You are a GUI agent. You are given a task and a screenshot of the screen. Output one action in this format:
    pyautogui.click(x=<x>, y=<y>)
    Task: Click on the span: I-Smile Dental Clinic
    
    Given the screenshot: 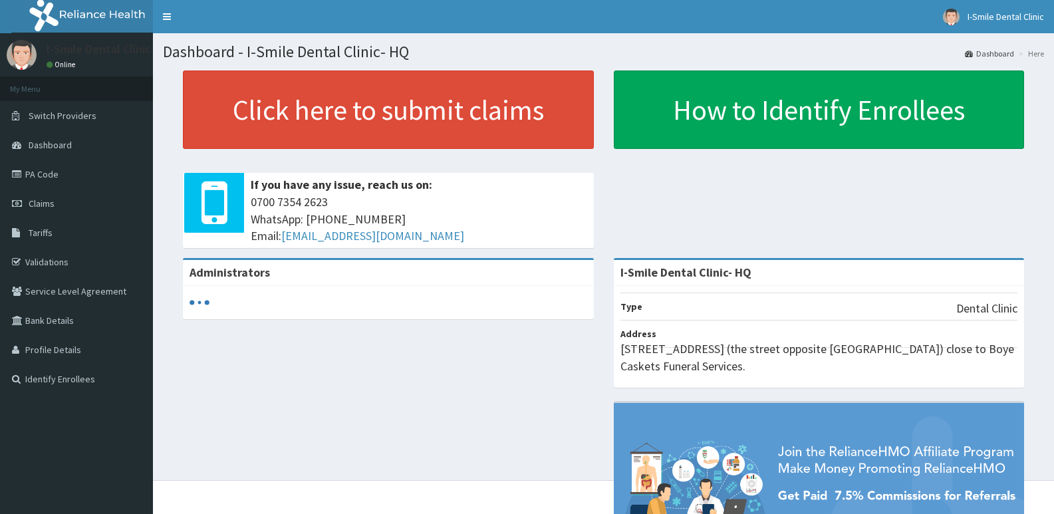 What is the action you would take?
    pyautogui.click(x=1005, y=17)
    